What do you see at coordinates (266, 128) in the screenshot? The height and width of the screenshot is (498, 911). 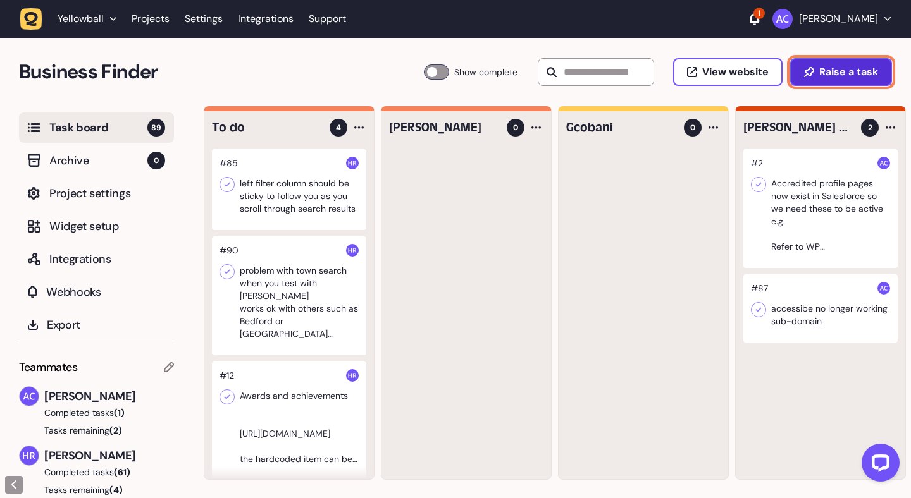 I see `h4: To do` at bounding box center [266, 128].